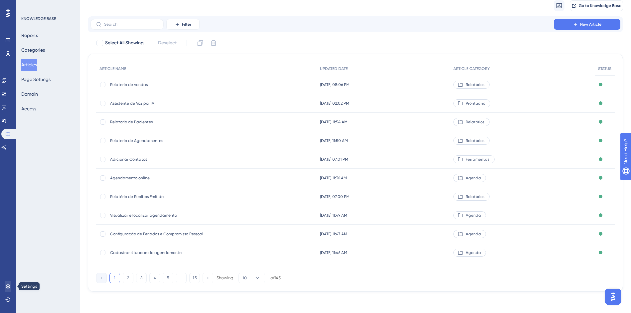  I want to click on button: Categories, so click(33, 50).